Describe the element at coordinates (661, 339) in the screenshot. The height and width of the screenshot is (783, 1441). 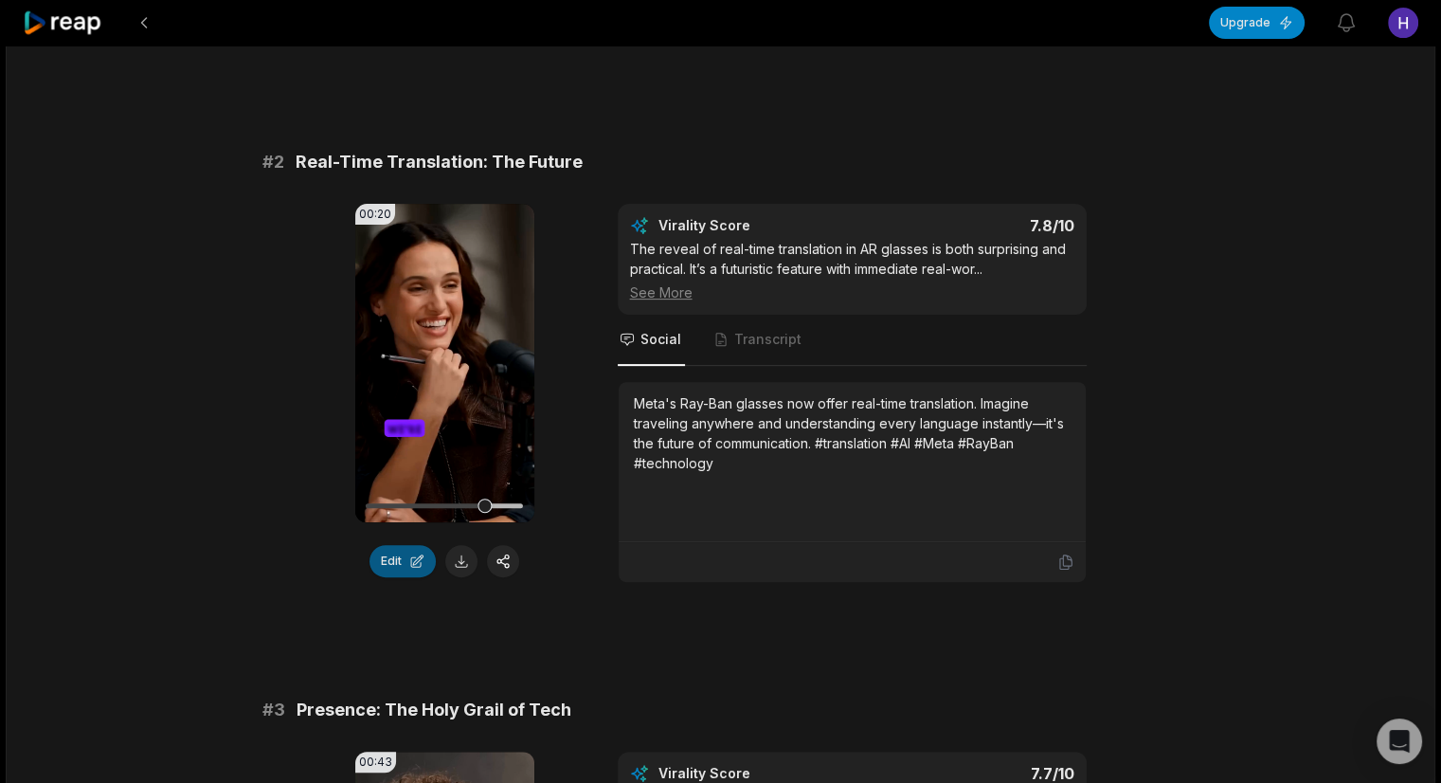
I see `span: Social` at that location.